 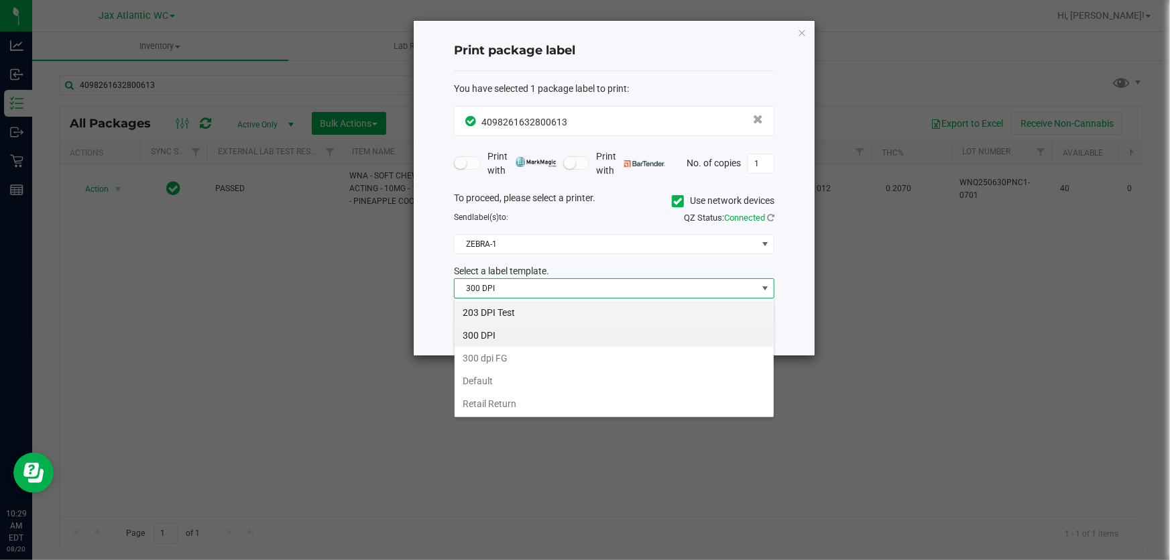 What do you see at coordinates (744, 217) in the screenshot?
I see `span: Connected` at bounding box center [744, 217].